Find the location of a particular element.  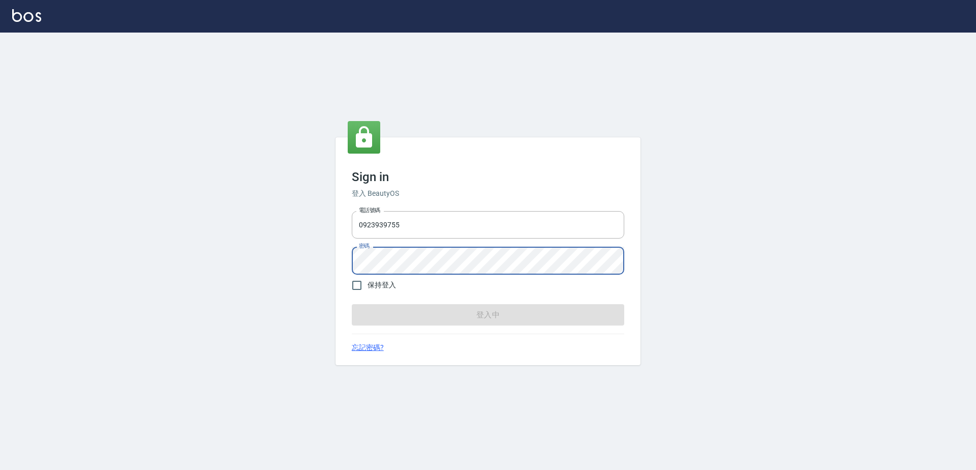

h3: Sign in is located at coordinates (488, 177).